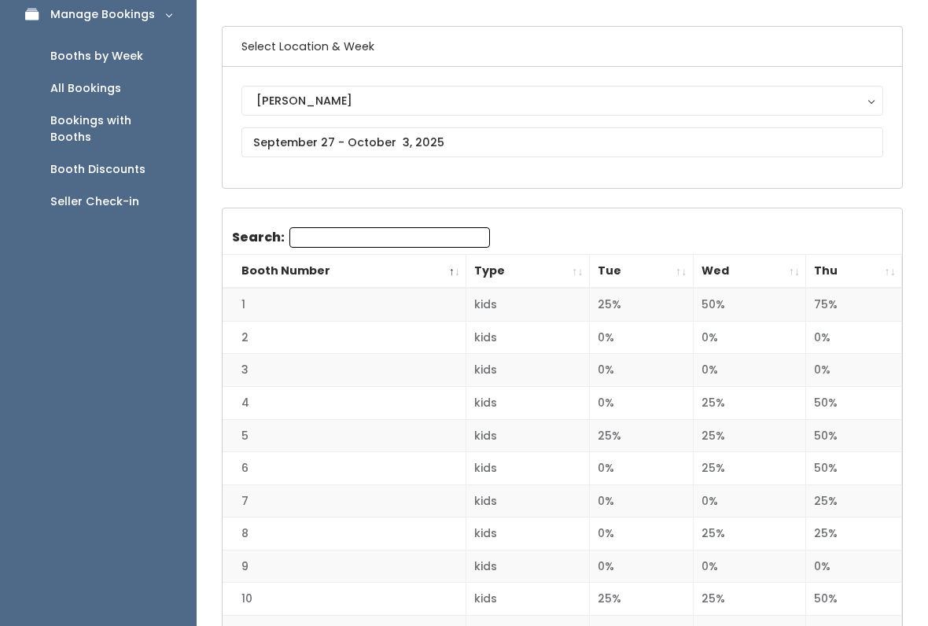 Image resolution: width=928 pixels, height=626 pixels. Describe the element at coordinates (344, 404) in the screenshot. I see `td: 4` at that location.